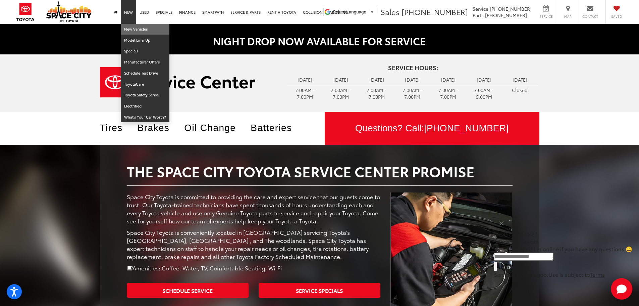 The height and width of the screenshot is (306, 639). What do you see at coordinates (617, 16) in the screenshot?
I see `span: Saved` at bounding box center [617, 16].